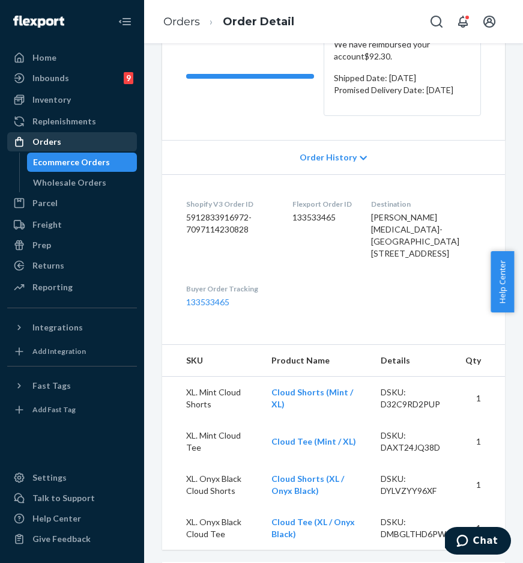 This screenshot has width=523, height=563. What do you see at coordinates (322, 217) in the screenshot?
I see `dd: 133533465` at bounding box center [322, 217].